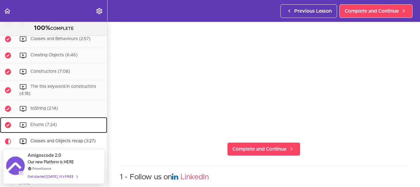 Image resolution: width=420 pixels, height=187 pixels. I want to click on h3: 1 - Follow us on, so click(264, 177).